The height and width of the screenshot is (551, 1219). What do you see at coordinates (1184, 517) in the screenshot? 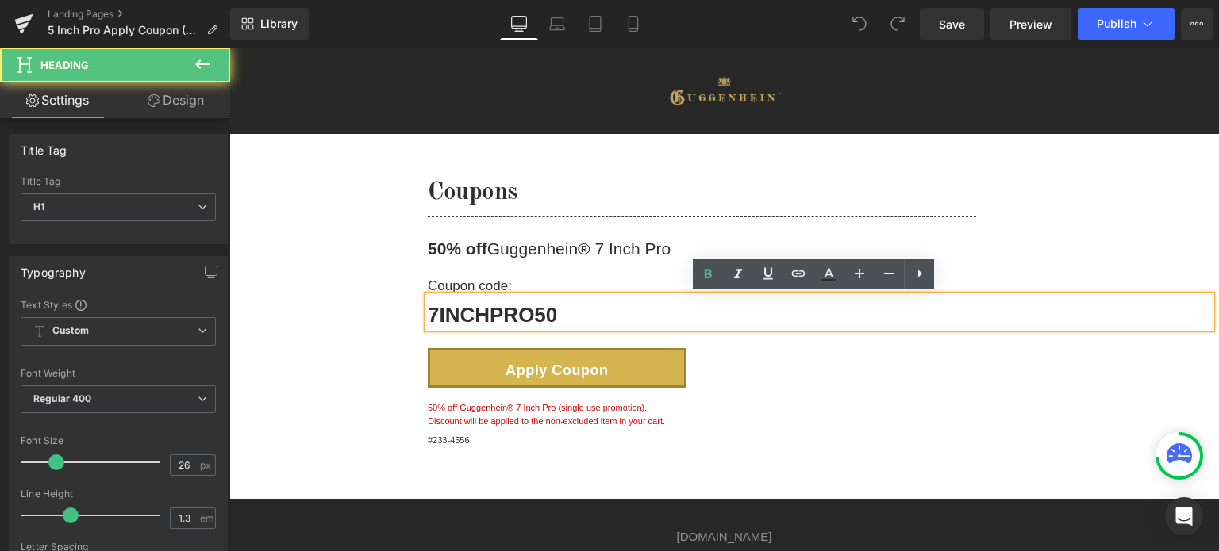
I see `div: Open Intercom Messenger` at bounding box center [1184, 517].